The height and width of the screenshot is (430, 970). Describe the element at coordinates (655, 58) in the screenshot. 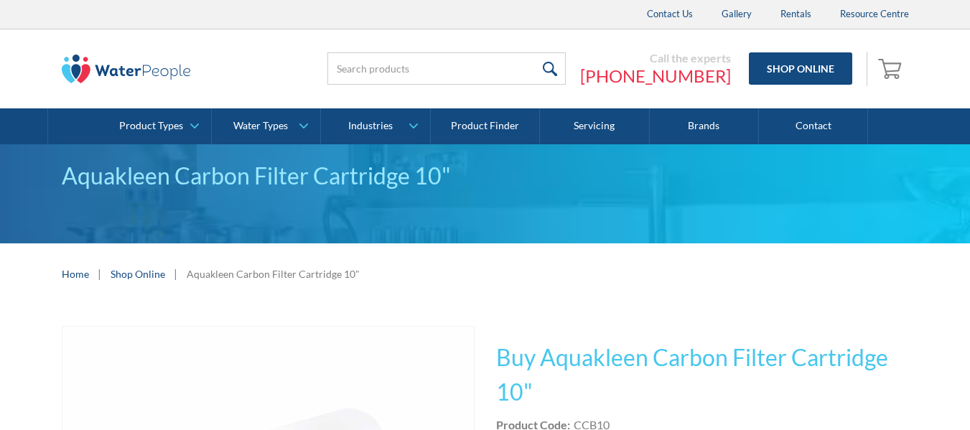

I see `div: Call the experts` at that location.